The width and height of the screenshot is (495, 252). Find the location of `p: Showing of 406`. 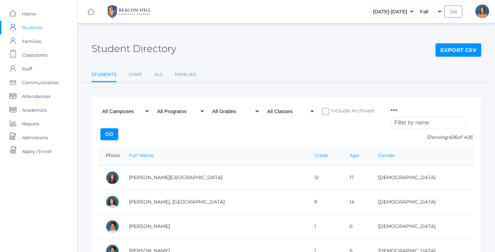

p: Showing of 406 is located at coordinates (432, 137).